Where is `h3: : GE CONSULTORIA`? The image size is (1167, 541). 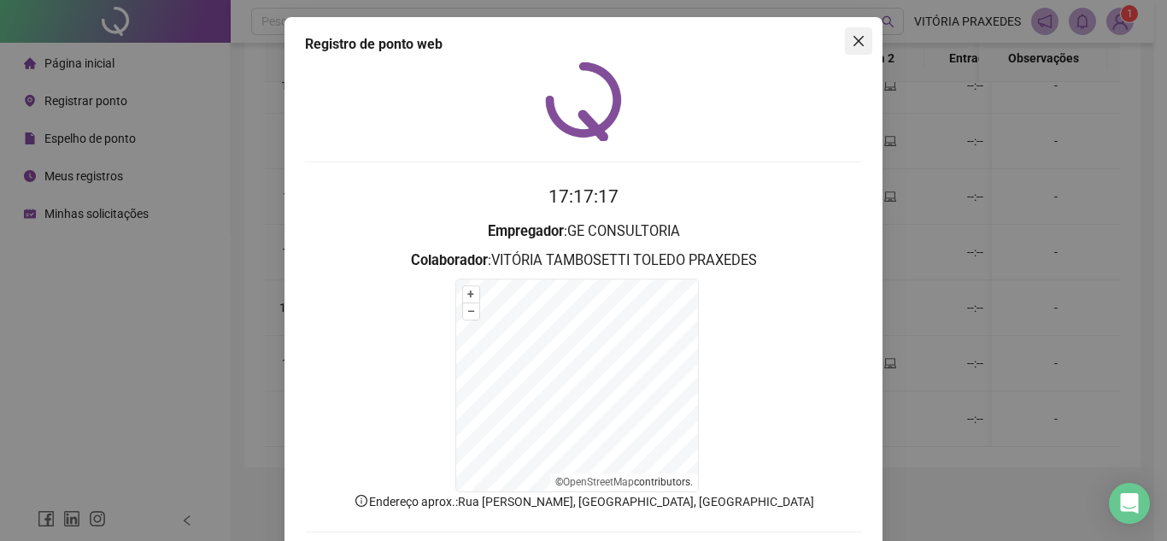
h3: : GE CONSULTORIA is located at coordinates (583, 232).